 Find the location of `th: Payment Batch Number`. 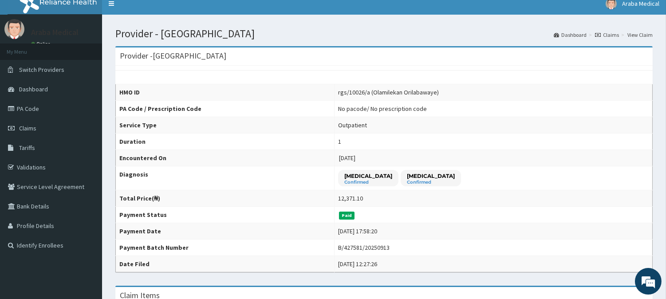

th: Payment Batch Number is located at coordinates (225, 248).